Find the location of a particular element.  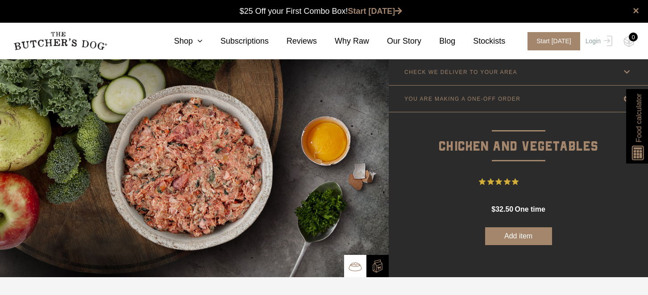

p: CHECK WE DELIVER TO YOUR AREA is located at coordinates (460, 72).